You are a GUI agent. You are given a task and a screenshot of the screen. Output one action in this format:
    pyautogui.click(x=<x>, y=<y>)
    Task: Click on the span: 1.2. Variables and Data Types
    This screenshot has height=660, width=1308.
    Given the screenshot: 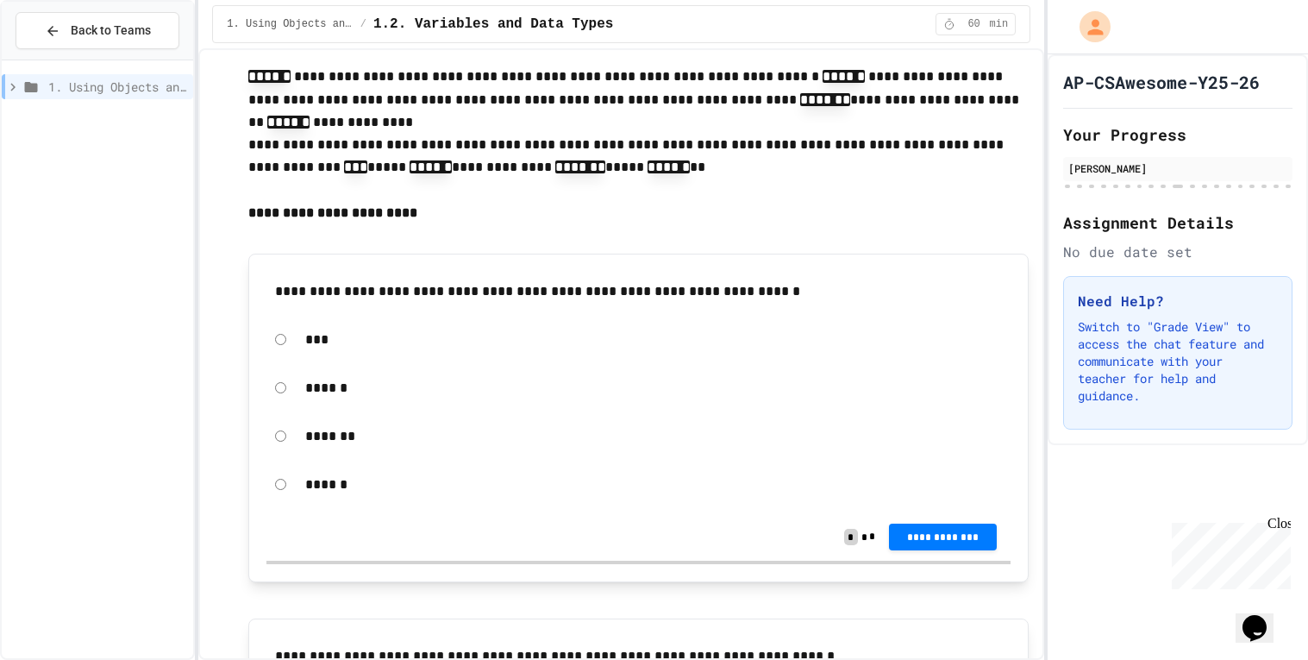 What is the action you would take?
    pyautogui.click(x=493, y=24)
    